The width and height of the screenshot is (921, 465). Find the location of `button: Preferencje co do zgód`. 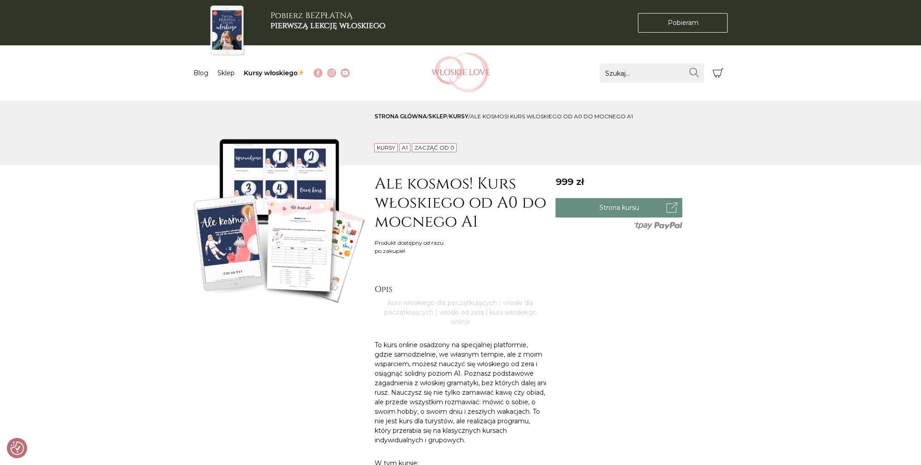

button: Preferencje co do zgód is located at coordinates (17, 448).